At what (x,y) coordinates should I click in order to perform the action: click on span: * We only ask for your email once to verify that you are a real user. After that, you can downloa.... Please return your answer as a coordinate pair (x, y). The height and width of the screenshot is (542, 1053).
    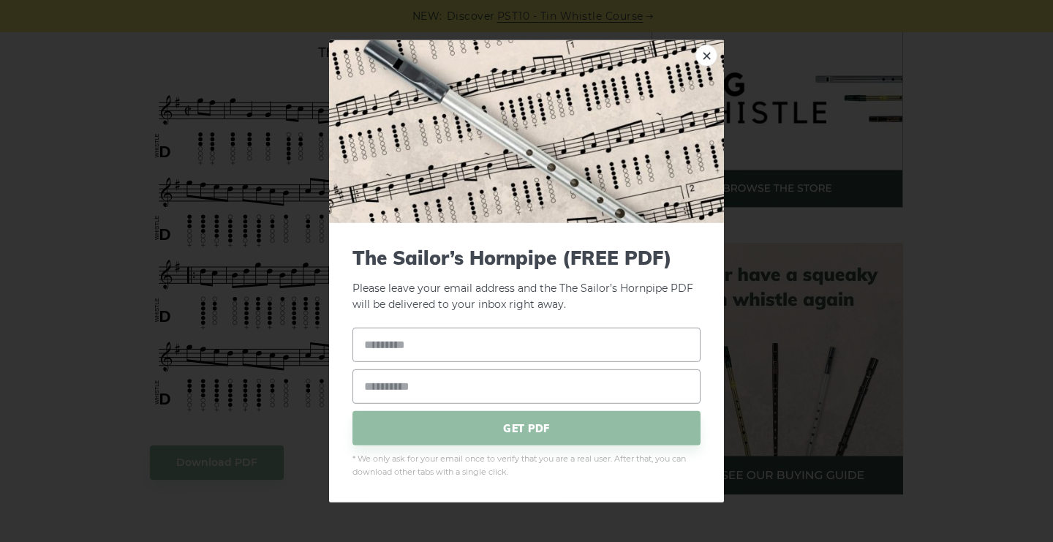
    Looking at the image, I should click on (526, 466).